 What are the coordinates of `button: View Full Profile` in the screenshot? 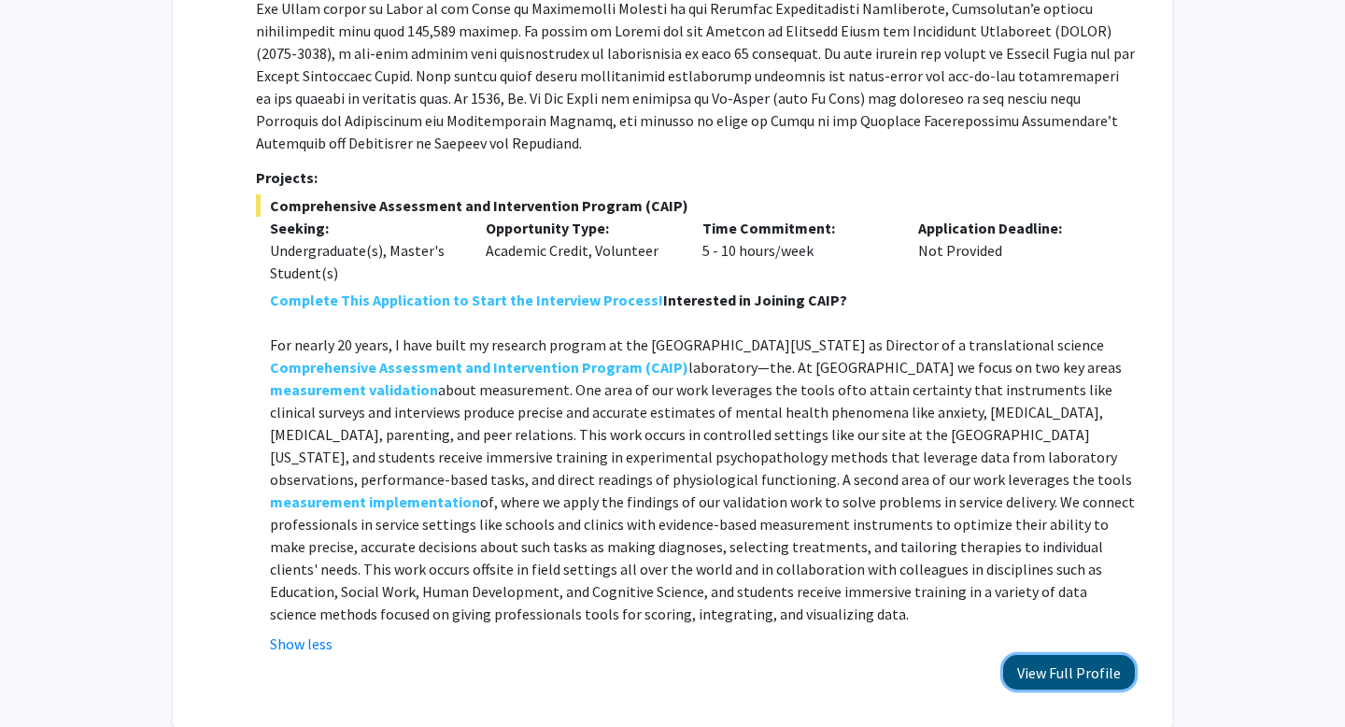 It's located at (1068, 671).